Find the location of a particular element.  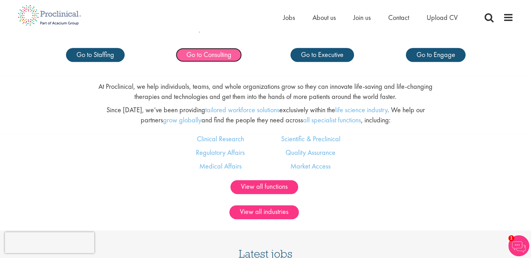

a: tailored workforce solutions is located at coordinates (242, 110).